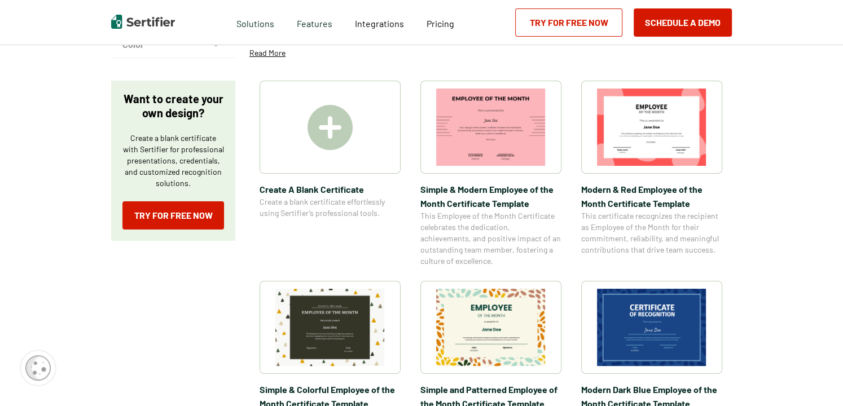 The width and height of the screenshot is (843, 406). What do you see at coordinates (314, 22) in the screenshot?
I see `span: Features` at bounding box center [314, 22].